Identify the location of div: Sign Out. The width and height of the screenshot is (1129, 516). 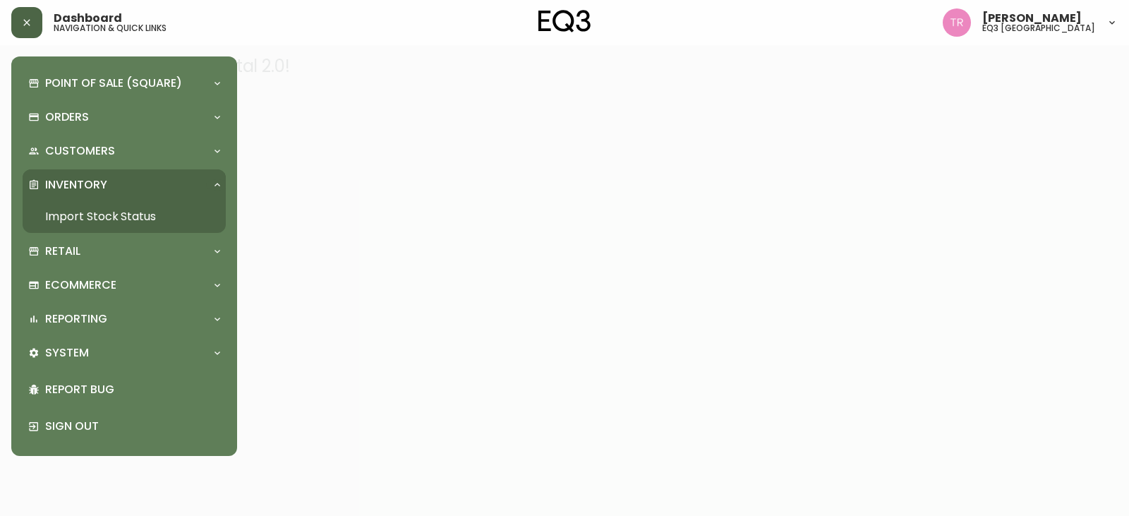
(124, 426).